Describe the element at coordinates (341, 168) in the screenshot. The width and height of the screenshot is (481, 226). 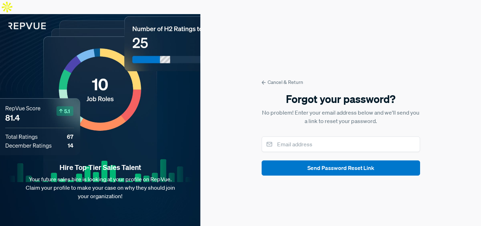
I see `button: Send Password Reset Link` at that location.